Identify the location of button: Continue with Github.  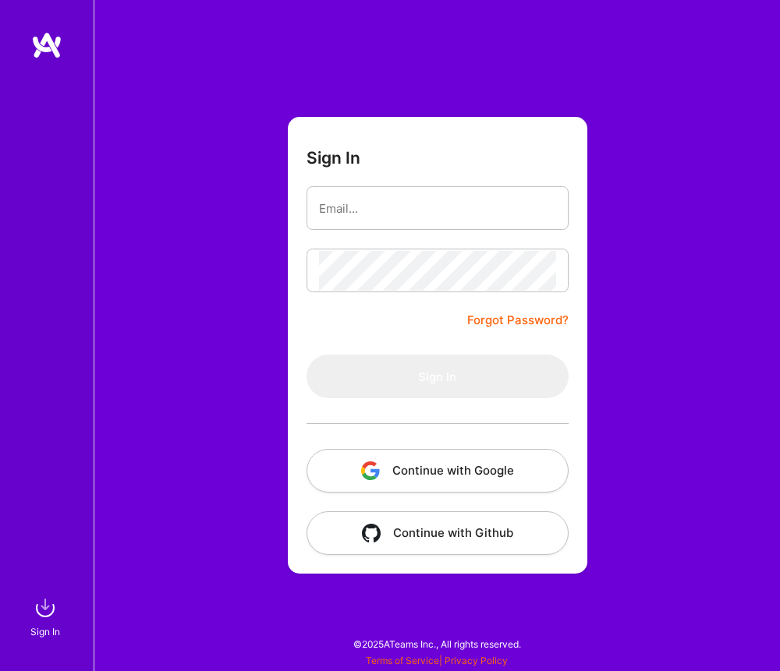
(438, 533).